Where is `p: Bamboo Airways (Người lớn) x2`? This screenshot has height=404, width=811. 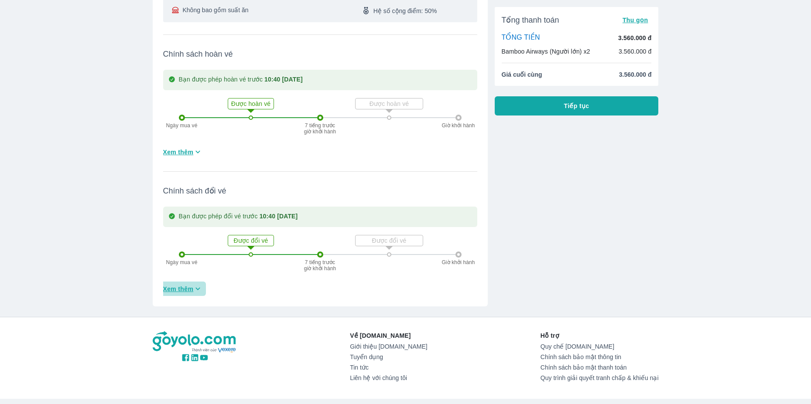 p: Bamboo Airways (Người lớn) x2 is located at coordinates (546, 51).